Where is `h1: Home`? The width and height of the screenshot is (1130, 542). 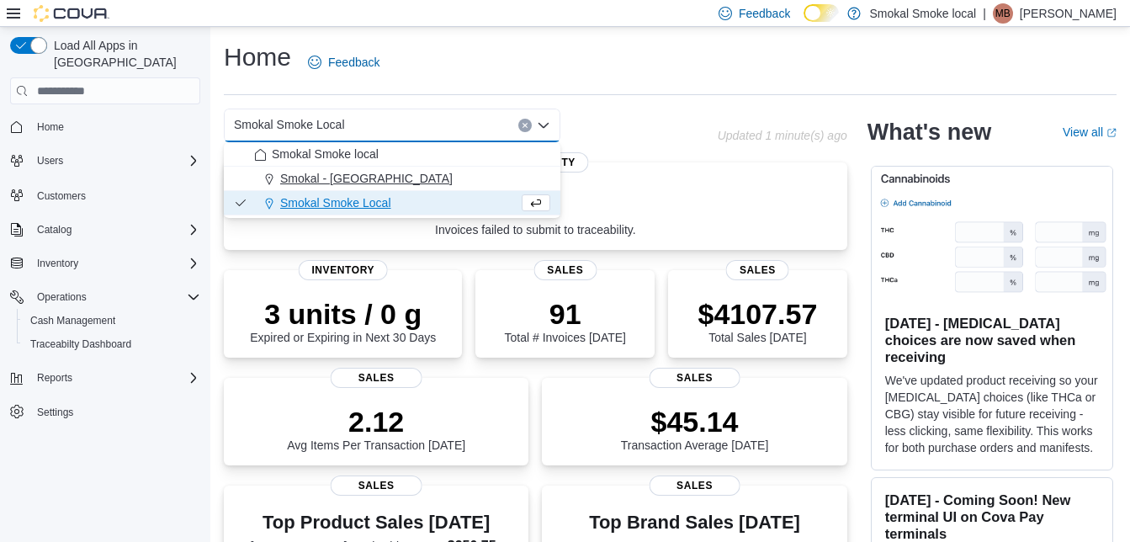 h1: Home is located at coordinates (257, 57).